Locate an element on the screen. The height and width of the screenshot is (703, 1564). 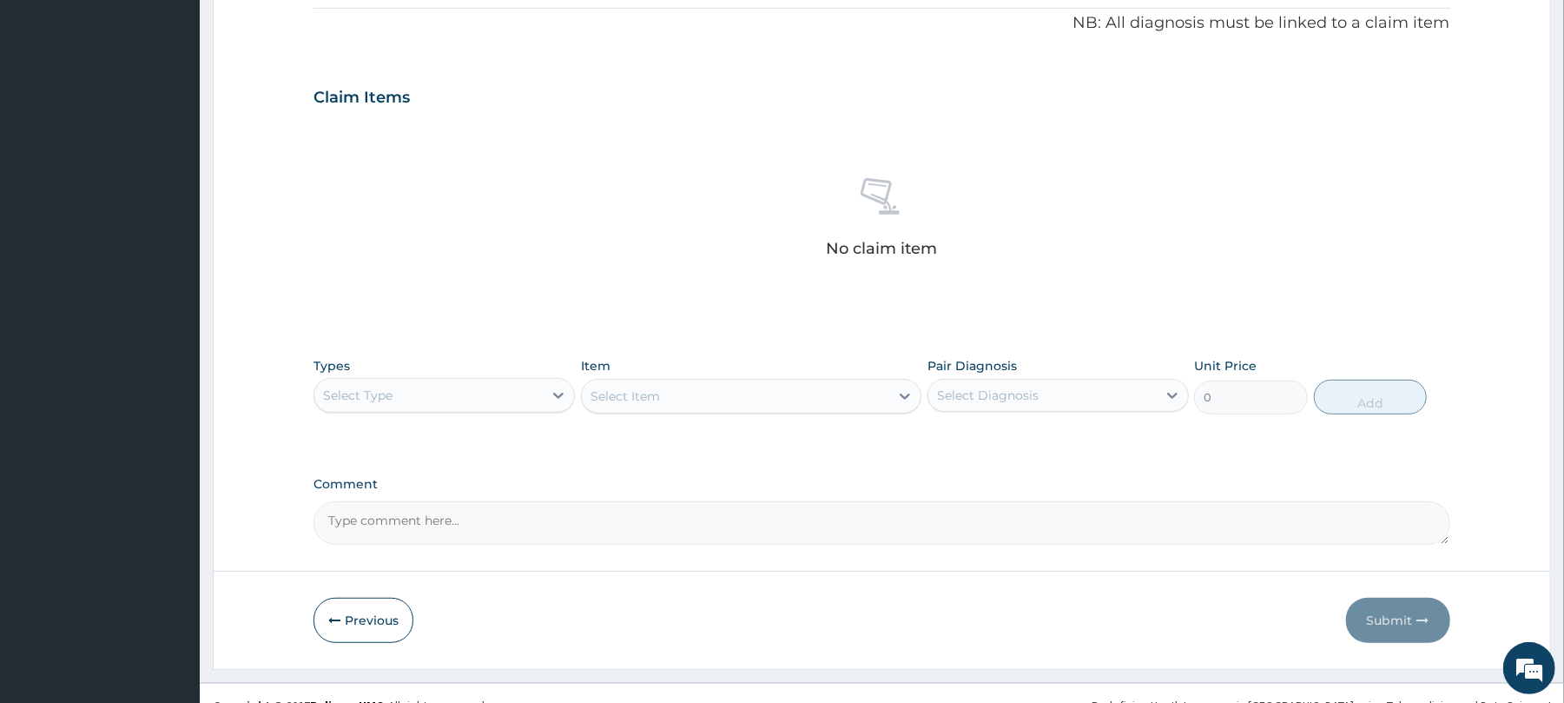
p: No claim item is located at coordinates (882, 248).